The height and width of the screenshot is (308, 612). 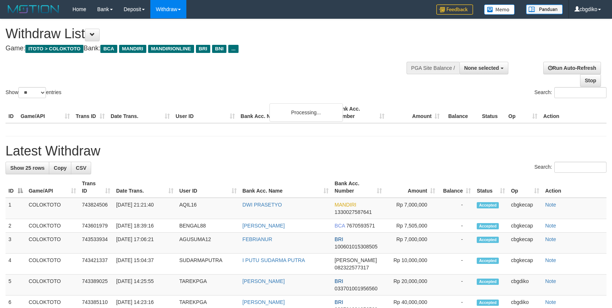 I want to click on h4: Game: Bank:, so click(x=203, y=48).